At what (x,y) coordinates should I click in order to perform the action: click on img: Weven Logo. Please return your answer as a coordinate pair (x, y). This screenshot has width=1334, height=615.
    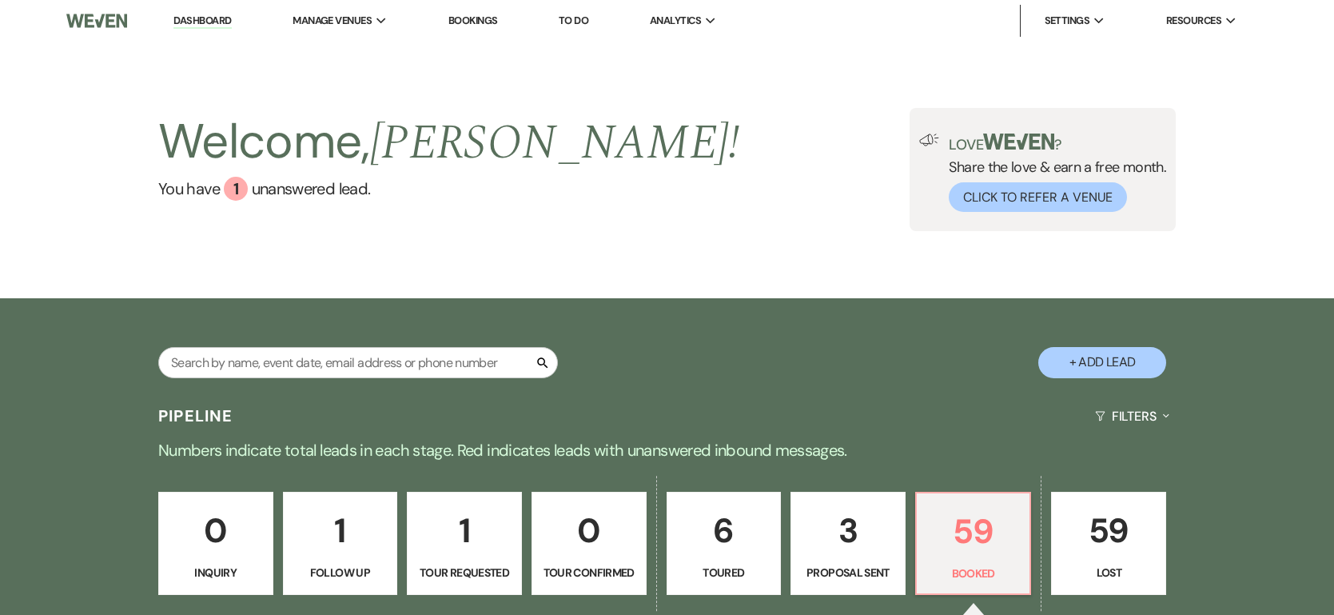
    Looking at the image, I should click on (97, 21).